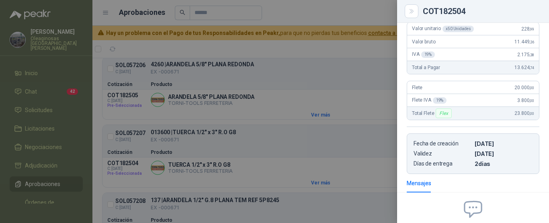  What do you see at coordinates (524, 68) in the screenshot?
I see `span: 13.624` at bounding box center [524, 68].